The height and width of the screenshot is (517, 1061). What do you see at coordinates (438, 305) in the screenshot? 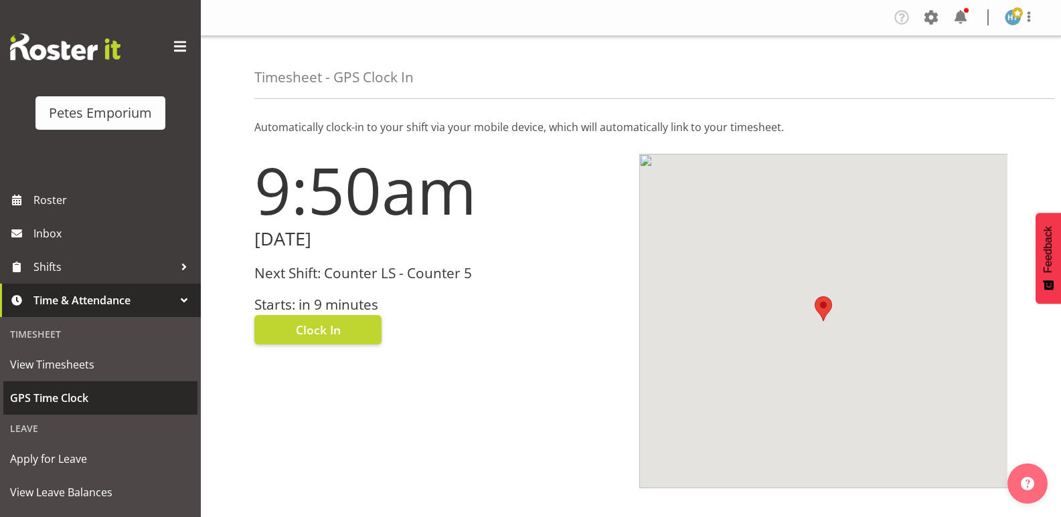
I see `h3: Starts: in 9 minutes` at bounding box center [438, 305].